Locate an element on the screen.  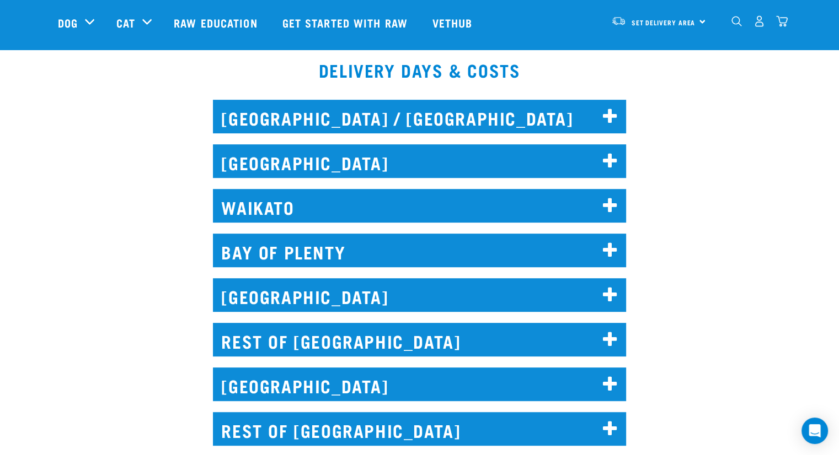
a: Vethub is located at coordinates (454, 23).